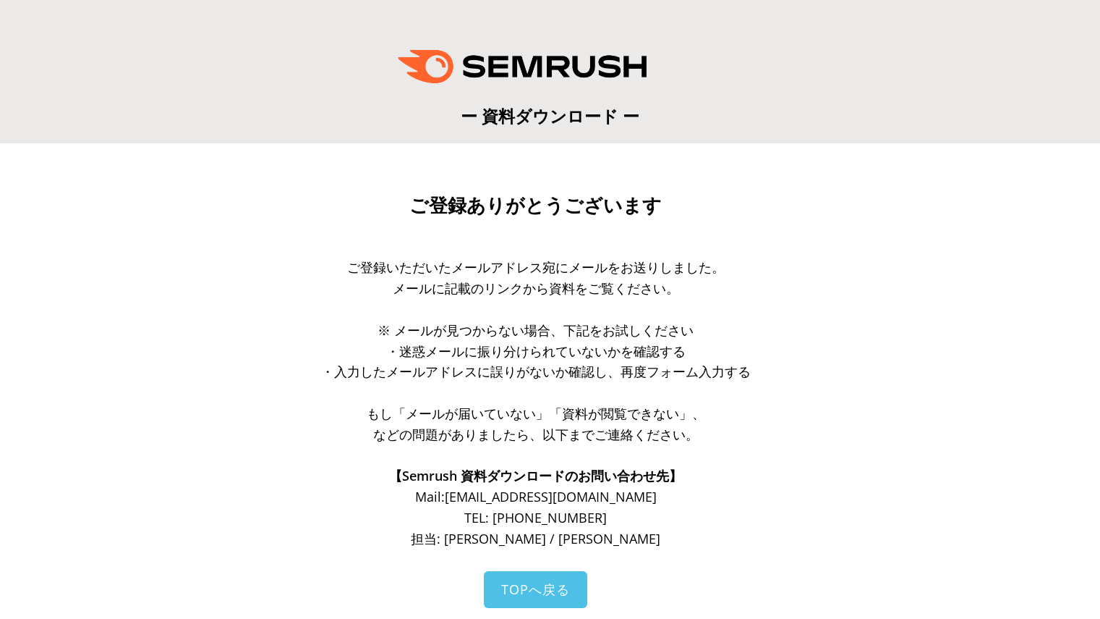  What do you see at coordinates (536, 267) in the screenshot?
I see `span: ご登録いただいたメールアドレス宛にメールをお送りしました。` at bounding box center [536, 267].